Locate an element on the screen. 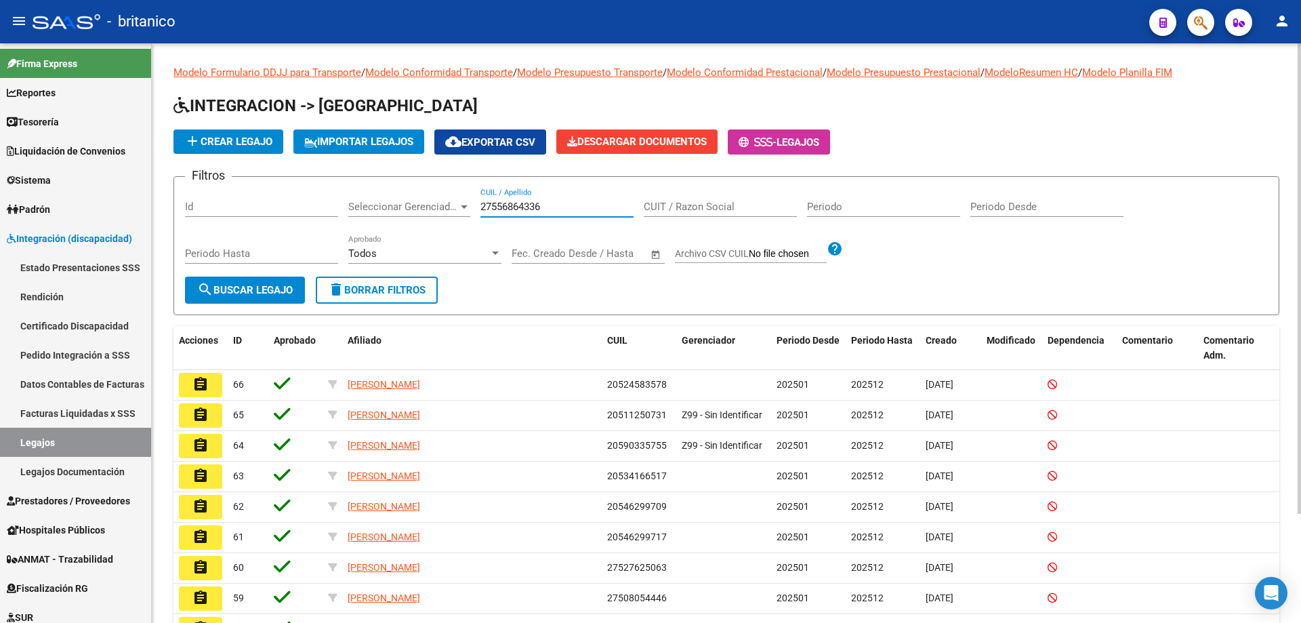 The height and width of the screenshot is (623, 1301). datatable-header-cell: Gerenciador is located at coordinates (724, 348).